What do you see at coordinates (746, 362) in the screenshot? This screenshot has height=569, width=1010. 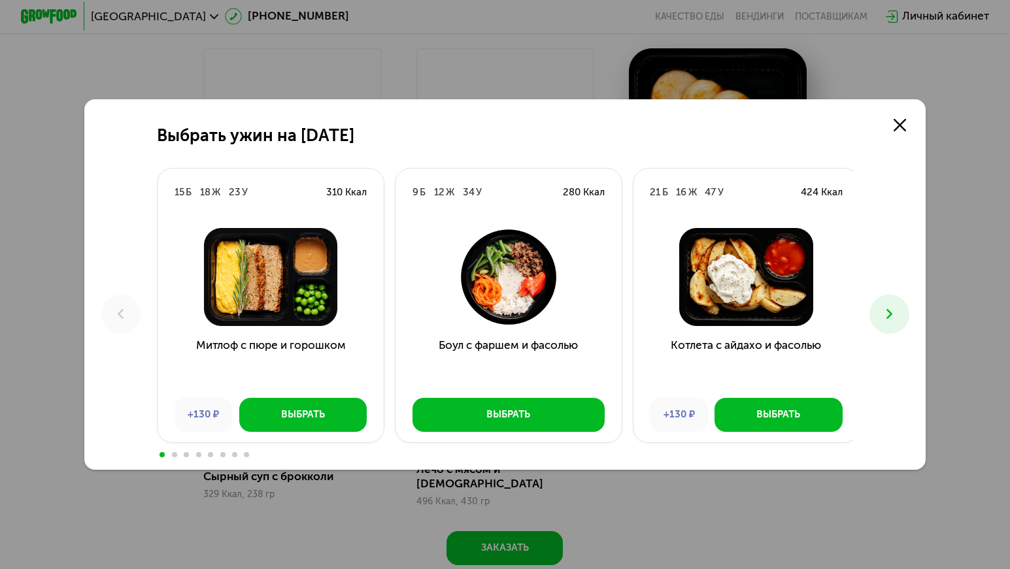 I see `h3: Котлета с айдахо и фасолью` at bounding box center [746, 362].